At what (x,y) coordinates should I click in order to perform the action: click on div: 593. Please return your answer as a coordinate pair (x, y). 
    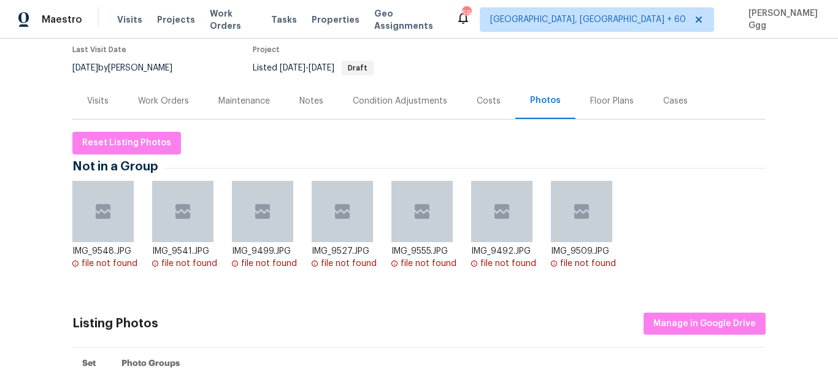
    Looking at the image, I should click on (466, 14).